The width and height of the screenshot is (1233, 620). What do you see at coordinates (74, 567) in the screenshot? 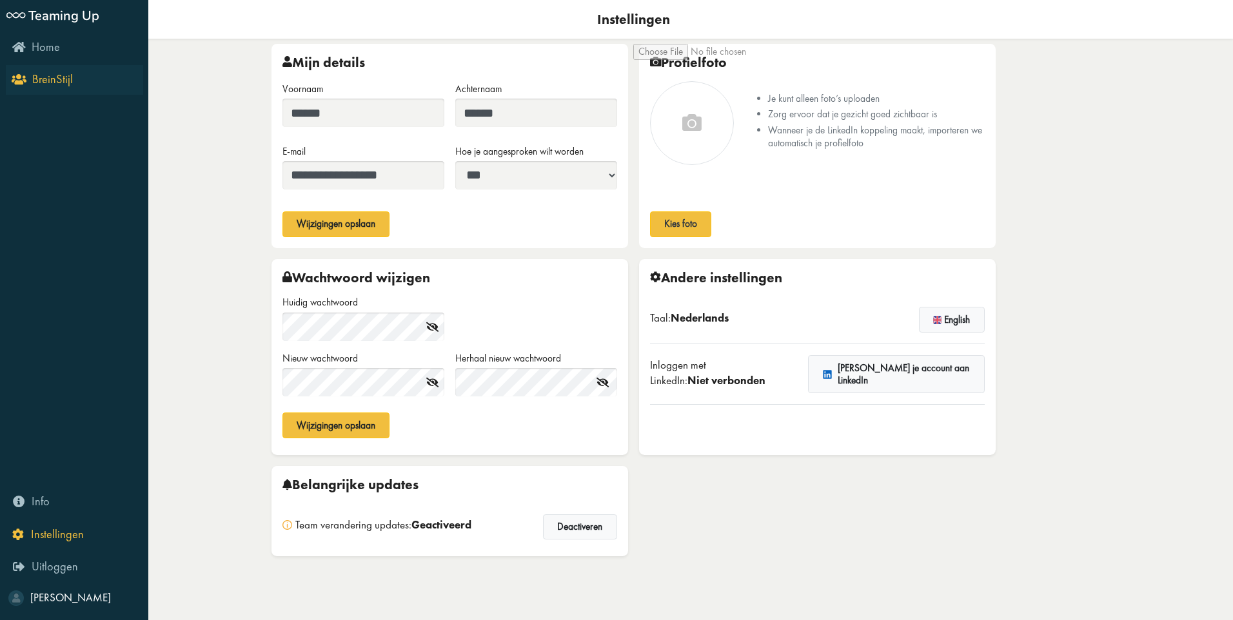
I see `a: Uitloggen` at bounding box center [74, 567].